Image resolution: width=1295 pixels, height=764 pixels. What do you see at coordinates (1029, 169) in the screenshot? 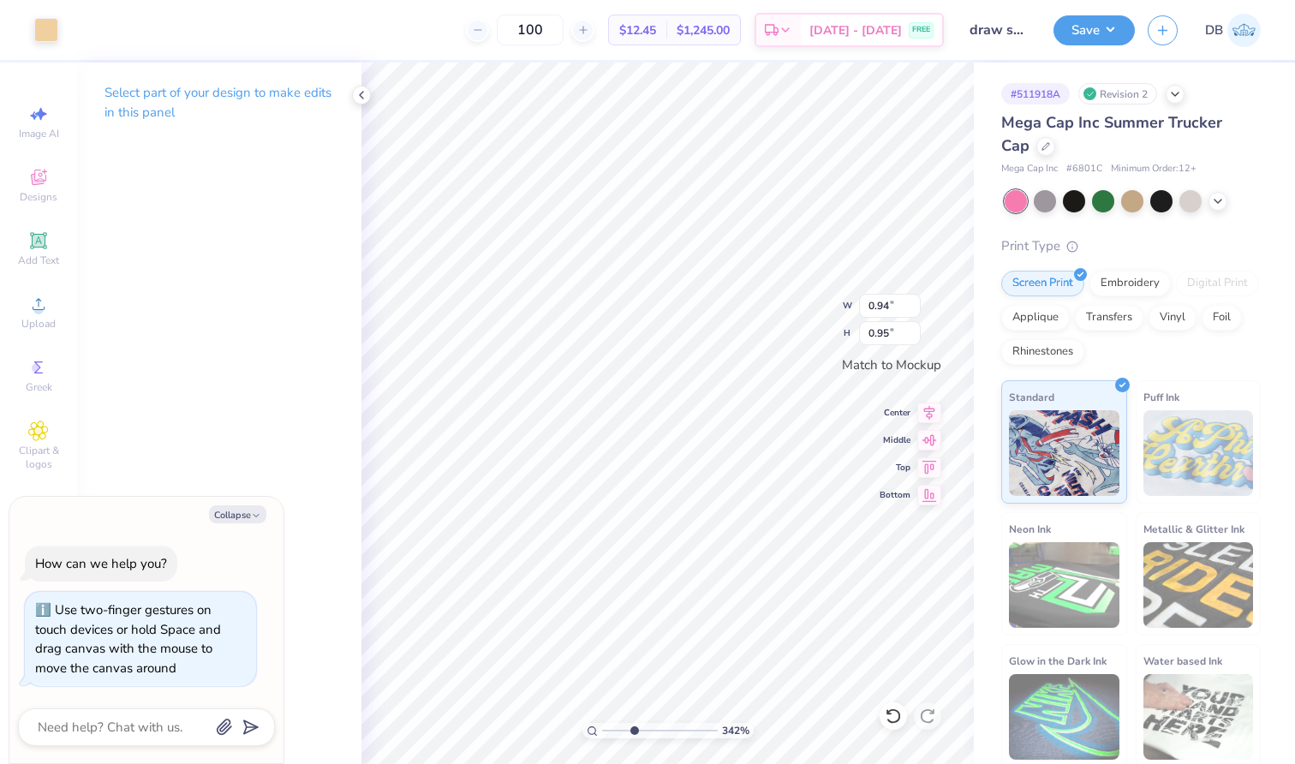
I see `span: Mega Cap Inc` at bounding box center [1029, 169].